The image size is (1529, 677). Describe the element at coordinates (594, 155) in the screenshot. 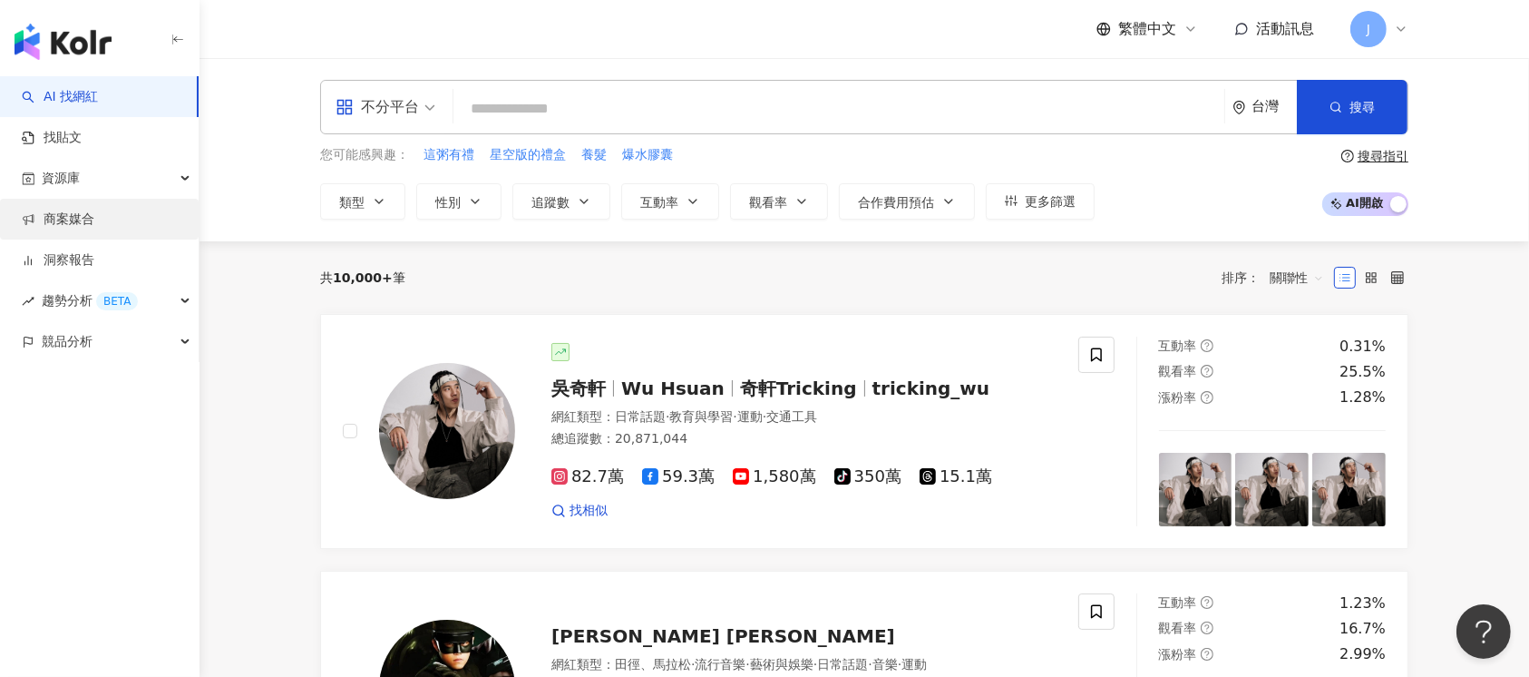

I see `span: 養髮` at that location.